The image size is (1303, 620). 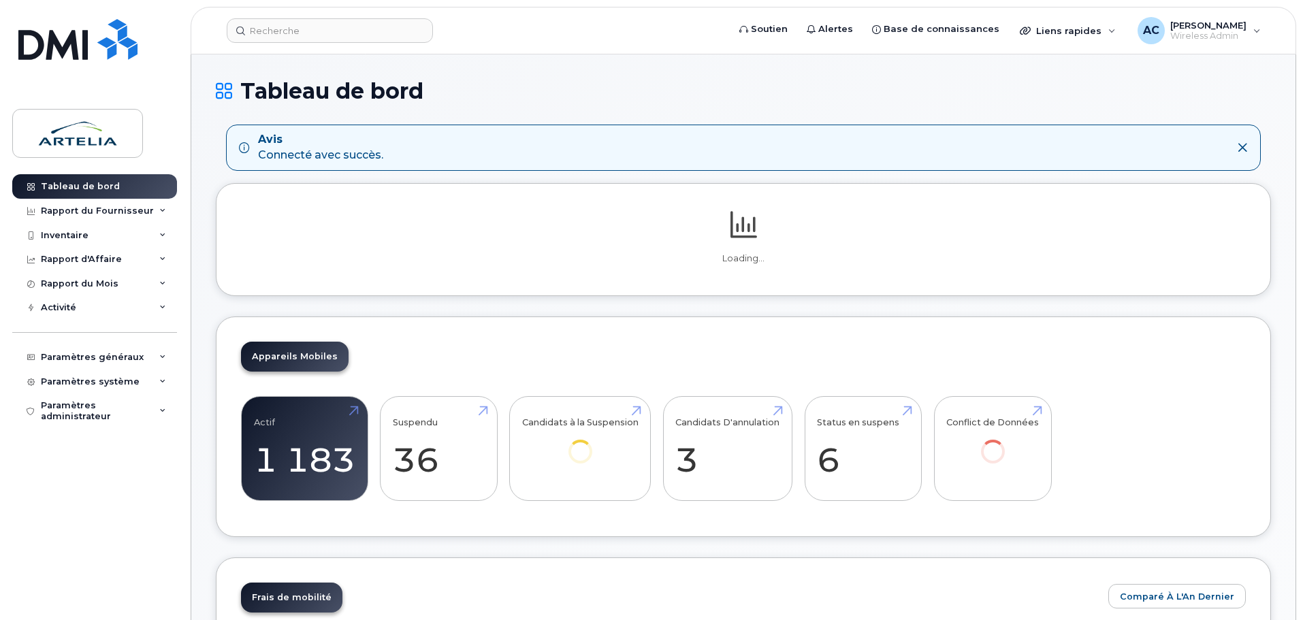 What do you see at coordinates (743, 91) in the screenshot?
I see `h1: Tableau de bord` at bounding box center [743, 91].